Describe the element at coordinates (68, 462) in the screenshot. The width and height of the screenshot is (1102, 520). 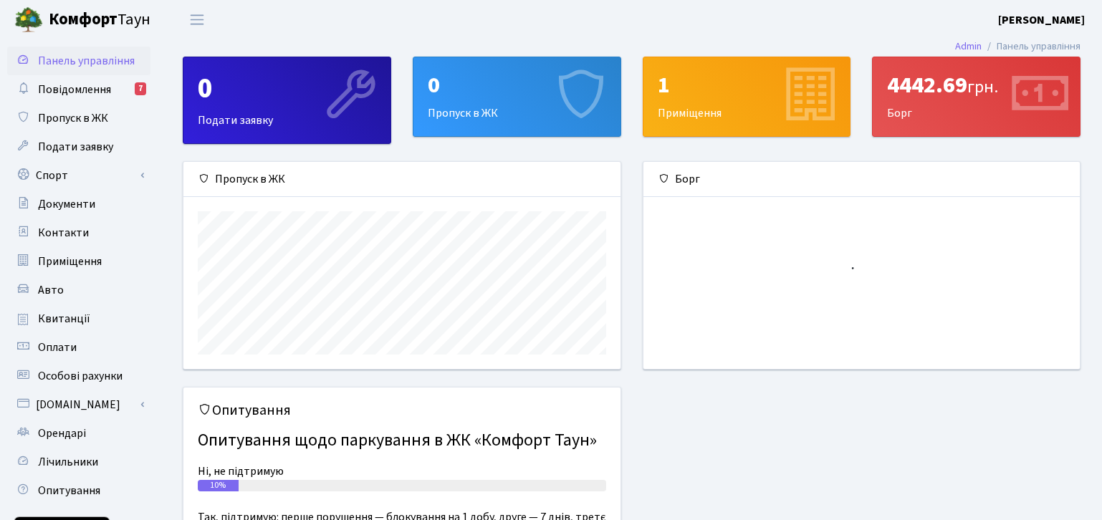
I see `span: Лічильники` at that location.